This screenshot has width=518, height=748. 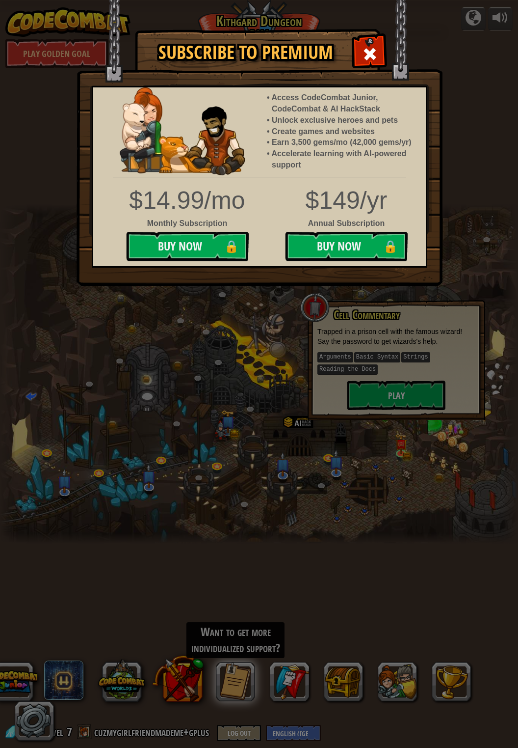 What do you see at coordinates (344, 160) in the screenshot?
I see `li: Accelerate learning with AI-powered support` at bounding box center [344, 160].